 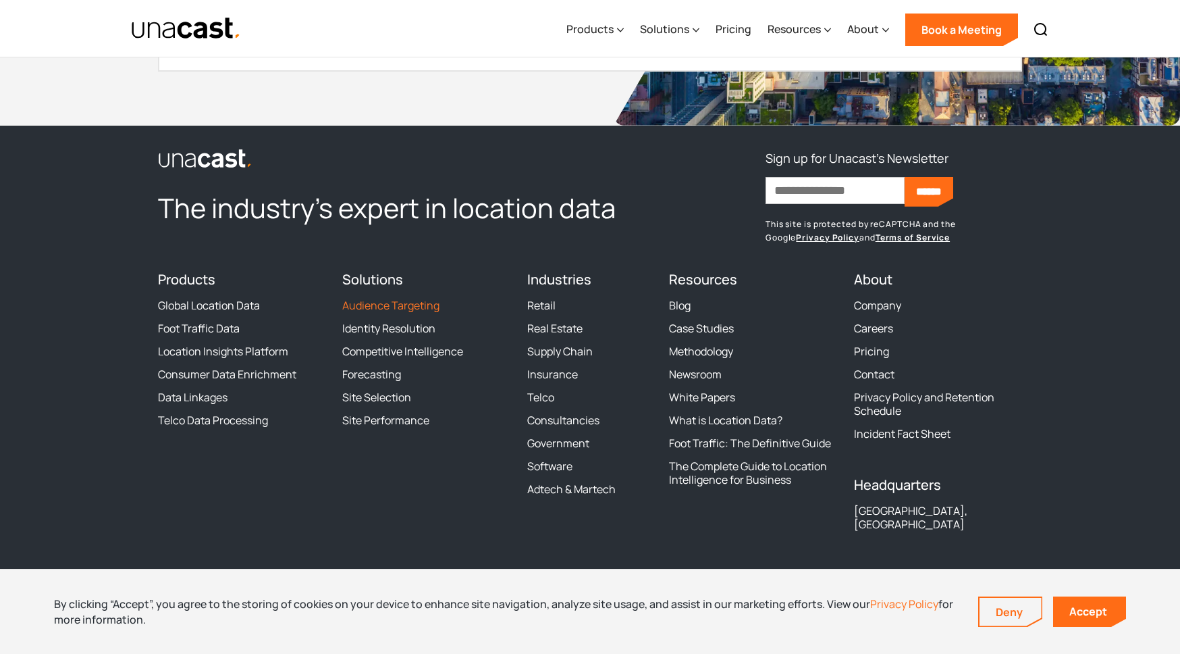 What do you see at coordinates (205, 159) in the screenshot?
I see `img: Unacast logo` at bounding box center [205, 159].